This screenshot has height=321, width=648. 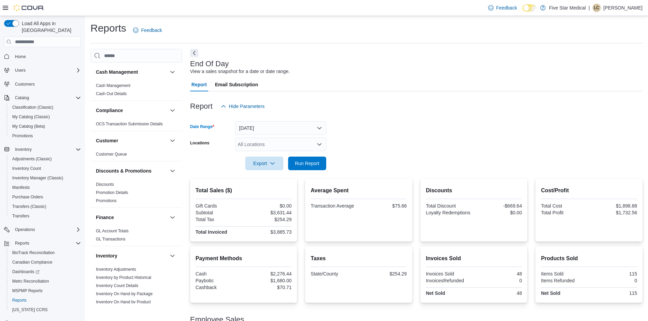 What do you see at coordinates (242, 106) in the screenshot?
I see `button: Hide Parameters` at bounding box center [242, 106].